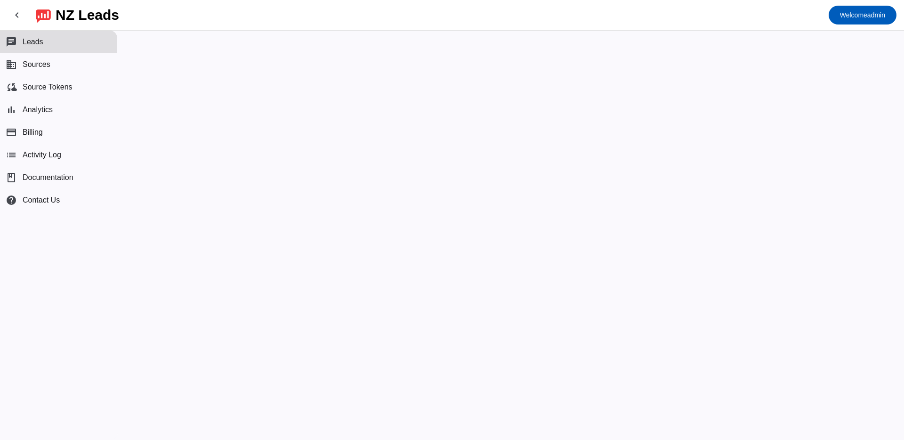  Describe the element at coordinates (36, 64) in the screenshot. I see `span: Sources` at that location.